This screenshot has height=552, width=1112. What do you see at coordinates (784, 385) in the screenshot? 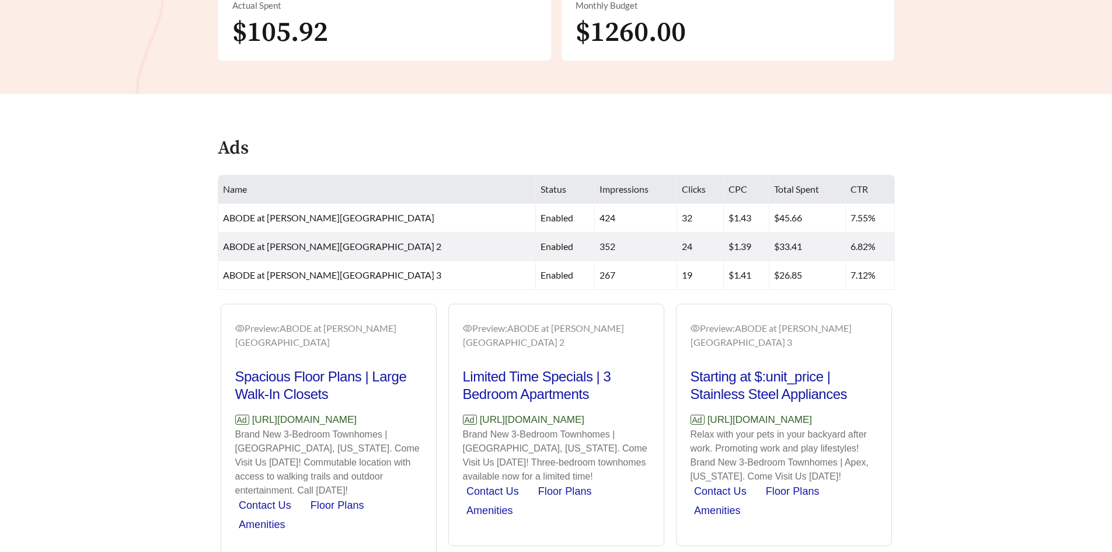
I see `h2: Starting at $:unit_price | Stainless Steel Appliances` at bounding box center [784, 385].